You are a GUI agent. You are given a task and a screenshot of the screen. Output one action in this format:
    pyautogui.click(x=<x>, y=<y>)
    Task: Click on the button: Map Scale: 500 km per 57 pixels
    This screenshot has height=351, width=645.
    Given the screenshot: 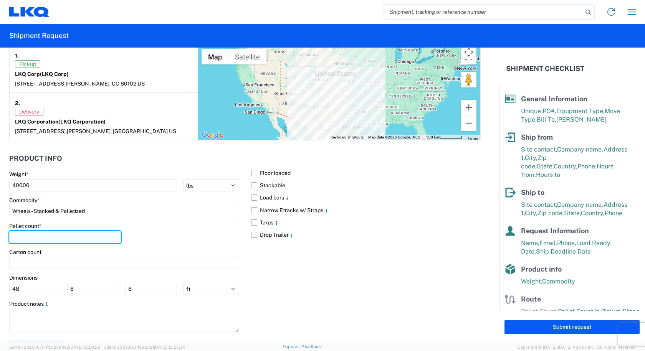 What is the action you would take?
    pyautogui.click(x=444, y=138)
    